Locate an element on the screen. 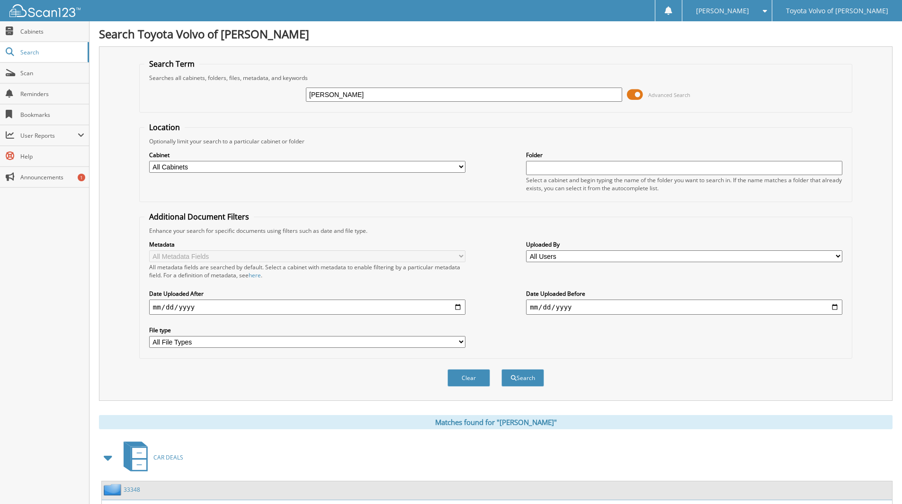 The height and width of the screenshot is (504, 902). div: Select a cabinet and begin typing the name of the folder you want to search in. If the name match... is located at coordinates (684, 184).